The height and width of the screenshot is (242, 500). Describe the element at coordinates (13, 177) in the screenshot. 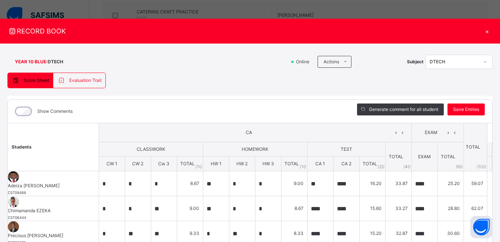

I see `img: CST08488.png` at that location.